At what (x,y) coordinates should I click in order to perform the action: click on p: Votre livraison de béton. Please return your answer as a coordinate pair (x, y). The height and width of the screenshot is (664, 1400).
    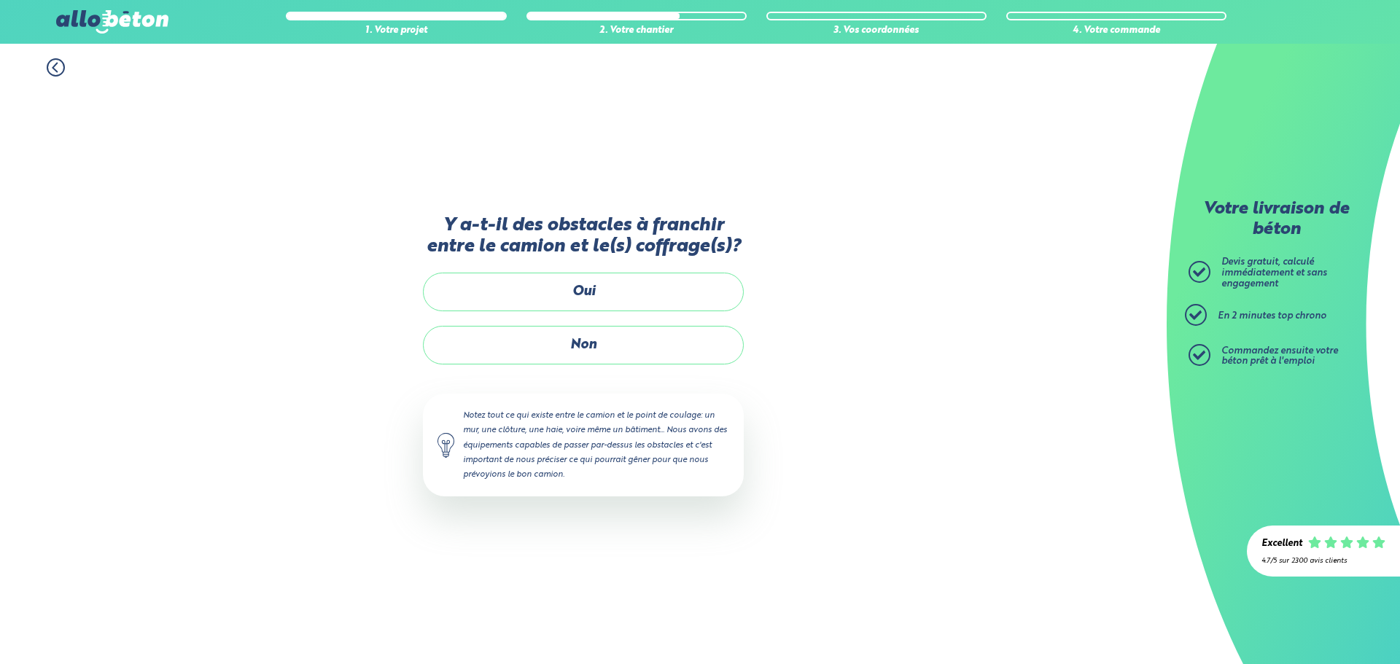
    Looking at the image, I should click on (1276, 219).